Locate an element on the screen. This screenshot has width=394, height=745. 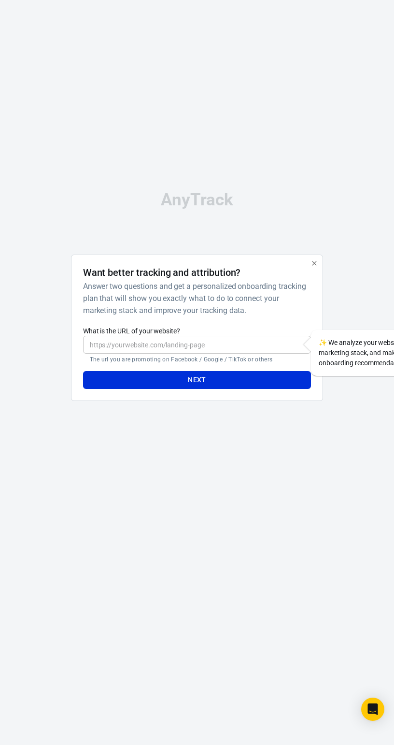
button: Next is located at coordinates (197, 380).